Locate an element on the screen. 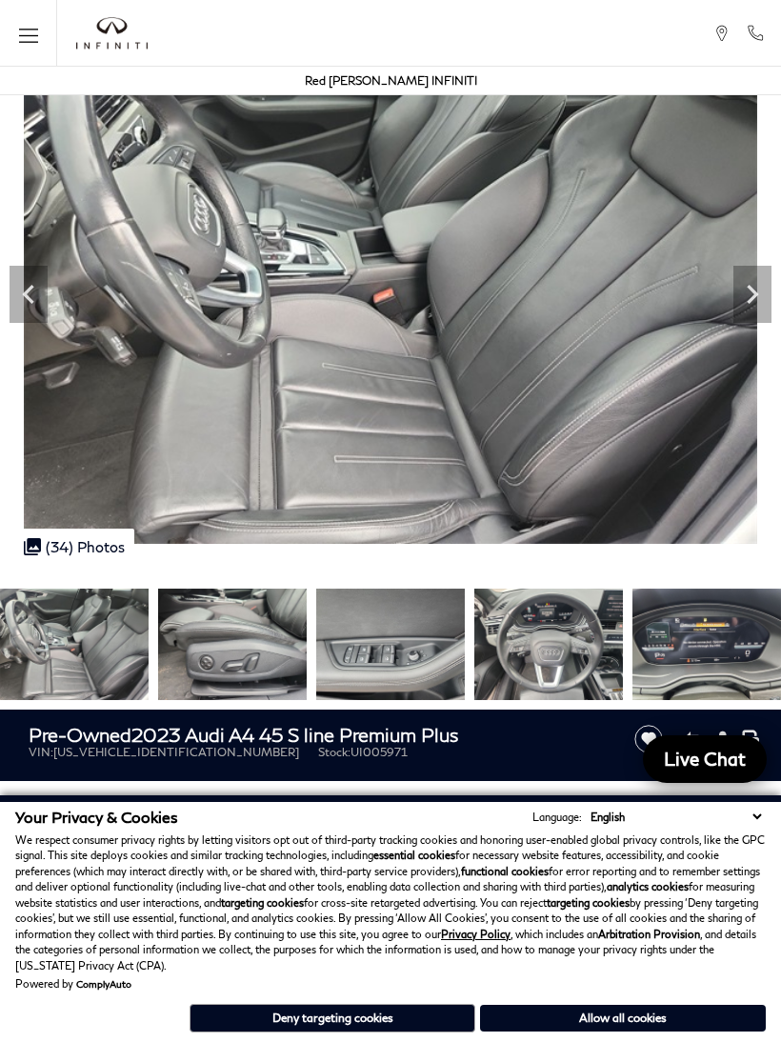 This screenshot has width=781, height=1042. span: VIN: is located at coordinates (41, 751).